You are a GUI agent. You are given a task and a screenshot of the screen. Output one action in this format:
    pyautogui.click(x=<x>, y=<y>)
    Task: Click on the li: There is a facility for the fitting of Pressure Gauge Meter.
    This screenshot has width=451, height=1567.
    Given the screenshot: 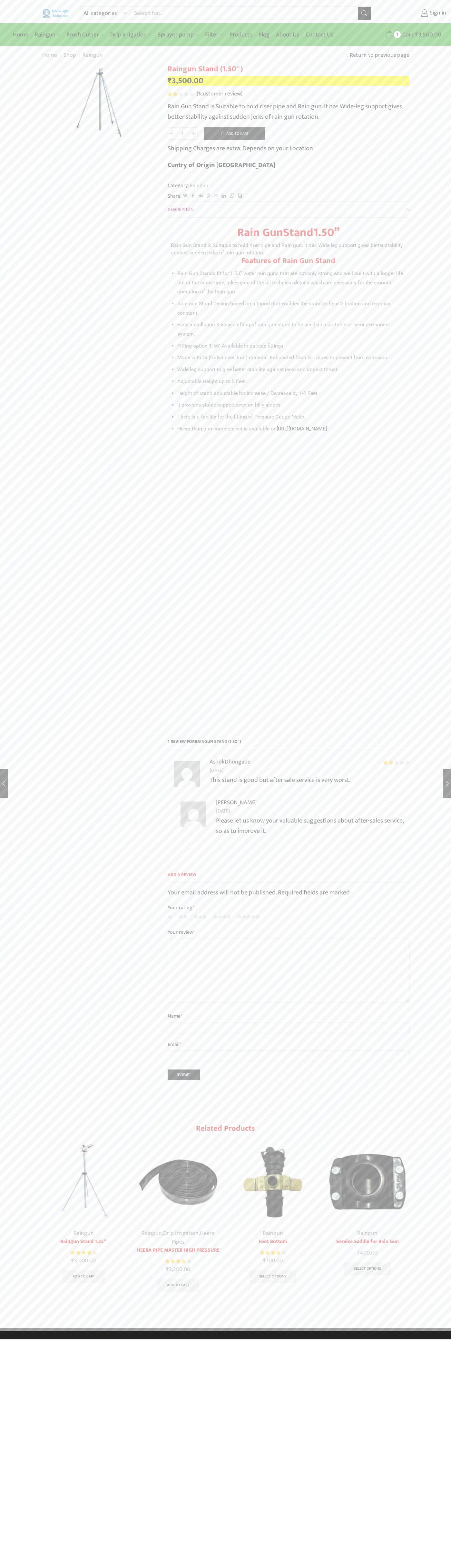 What is the action you would take?
    pyautogui.click(x=292, y=417)
    